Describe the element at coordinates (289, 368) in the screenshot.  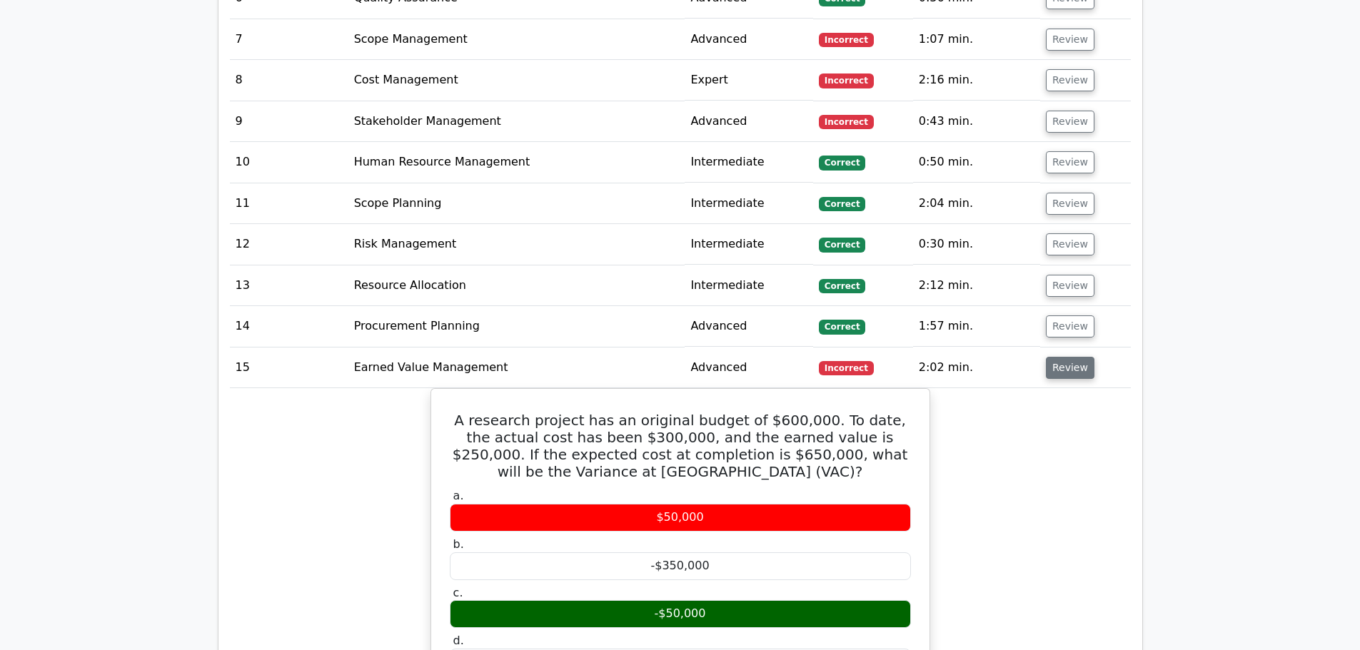
I see `td: 15` at that location.